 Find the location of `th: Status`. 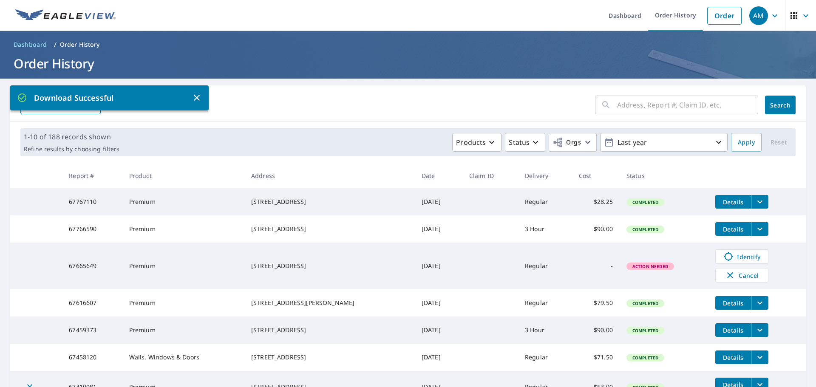

th: Status is located at coordinates (664, 175).